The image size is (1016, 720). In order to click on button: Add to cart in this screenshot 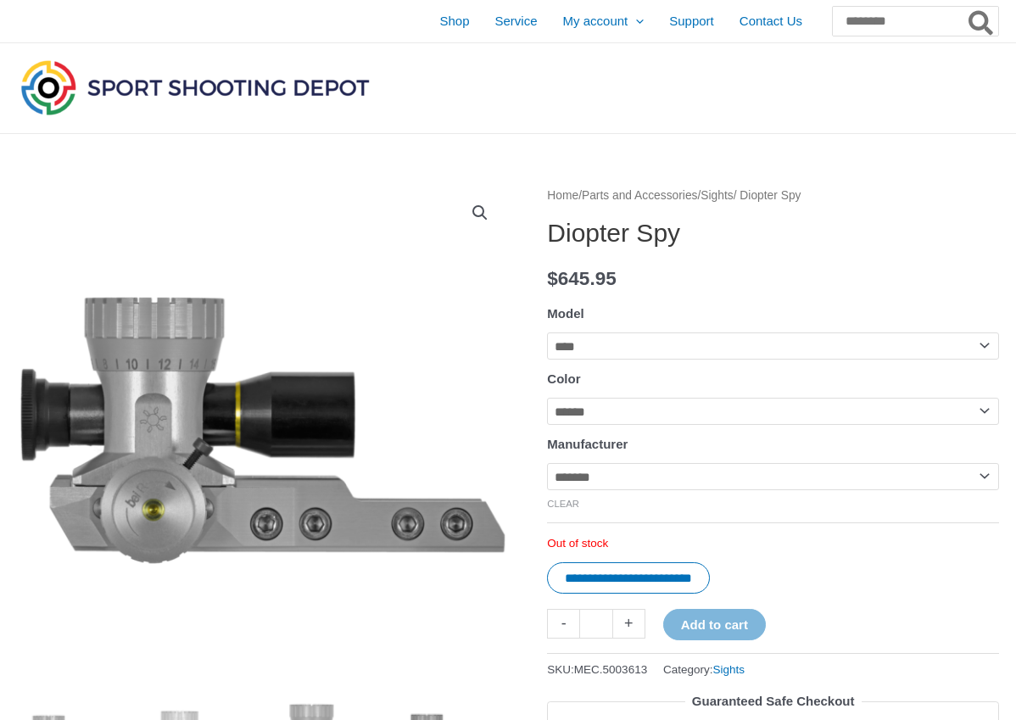, I will do `click(714, 624)`.